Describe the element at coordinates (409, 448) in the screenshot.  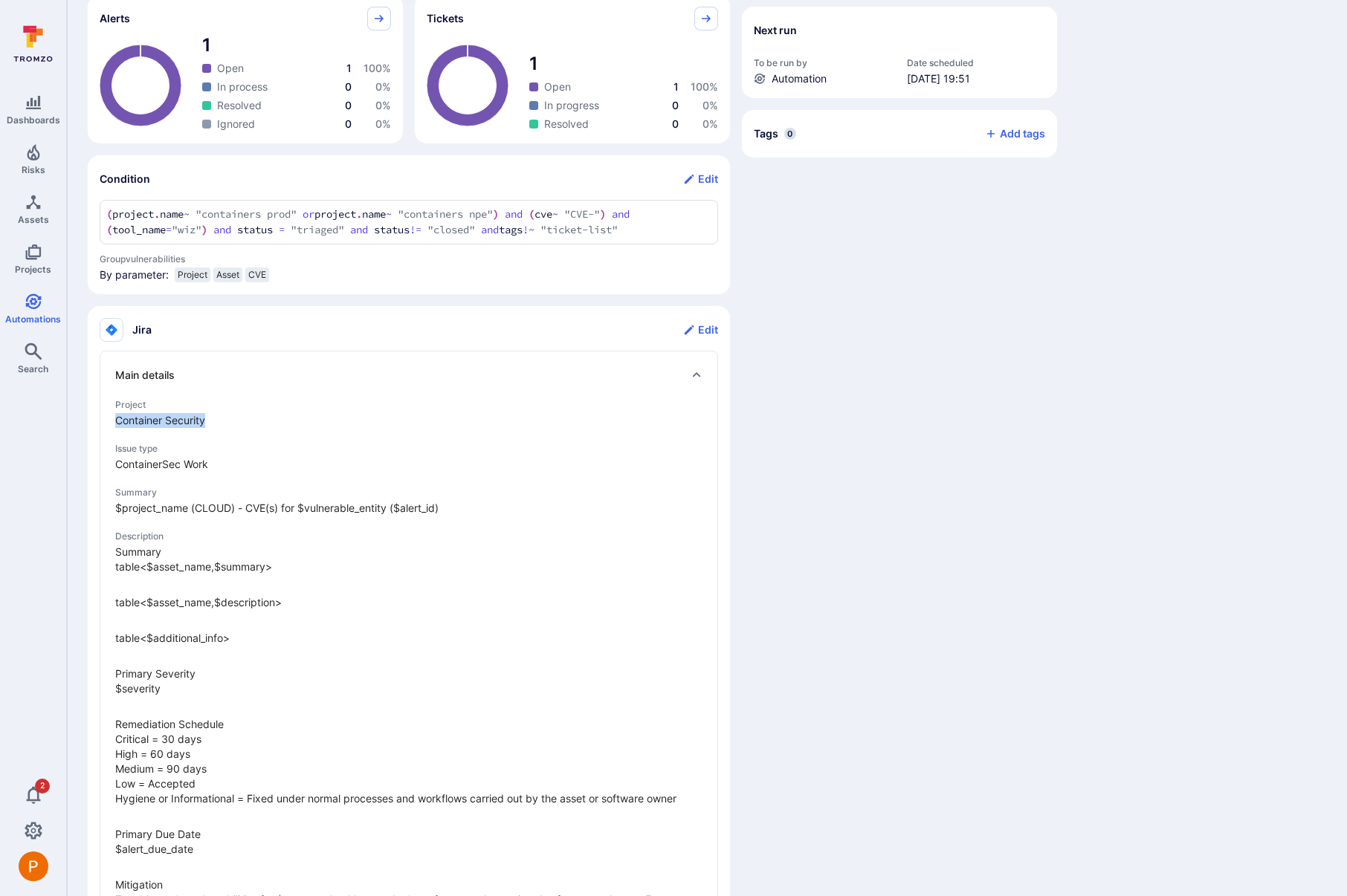
I see `span: Issue type` at that location.